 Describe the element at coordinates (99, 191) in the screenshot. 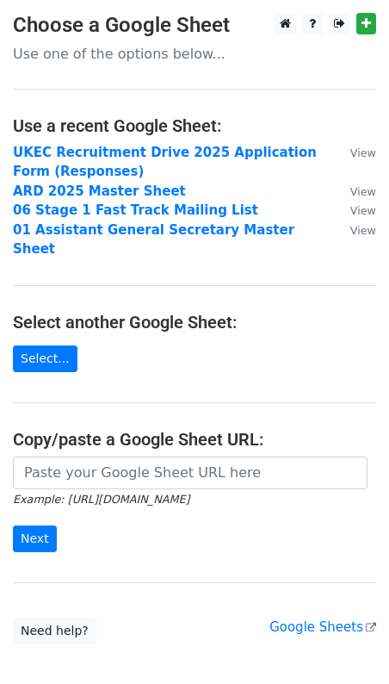

I see `a: ARD 2025 Master Sheet` at that location.